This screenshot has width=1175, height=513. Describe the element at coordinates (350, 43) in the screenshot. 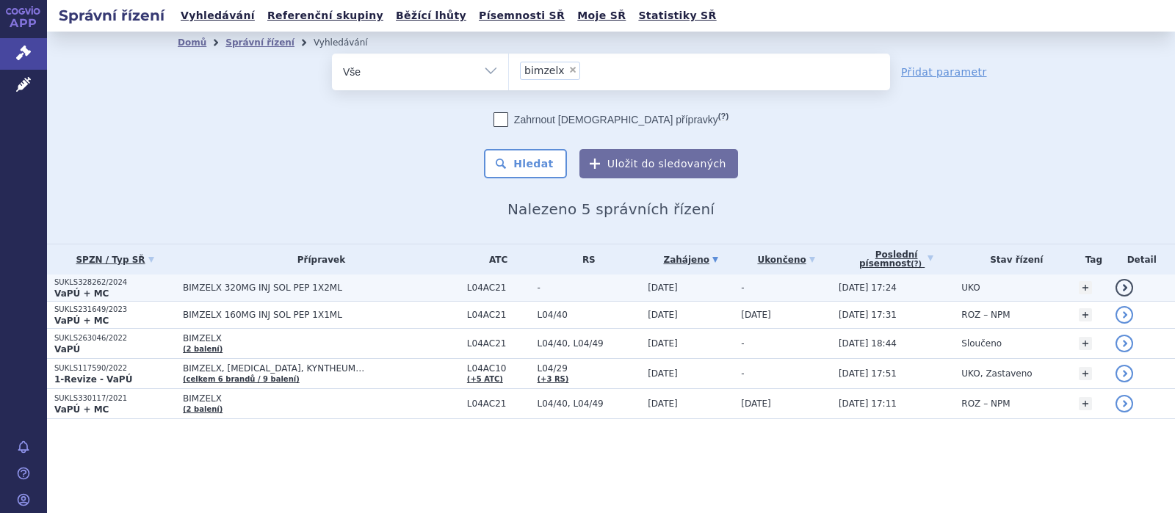

I see `li: Vyhledávání` at that location.